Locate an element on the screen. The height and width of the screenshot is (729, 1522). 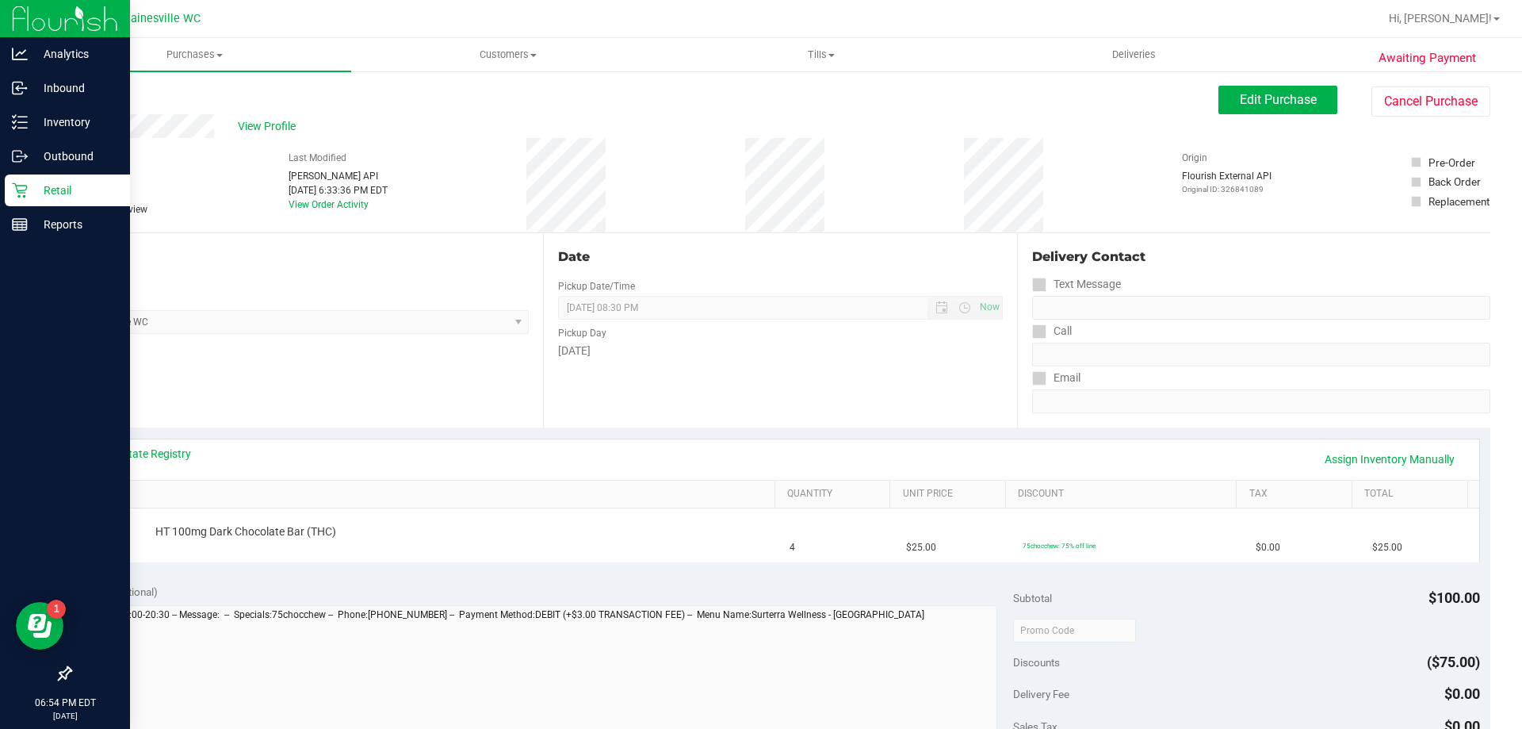
a: Quantity is located at coordinates (836, 494).